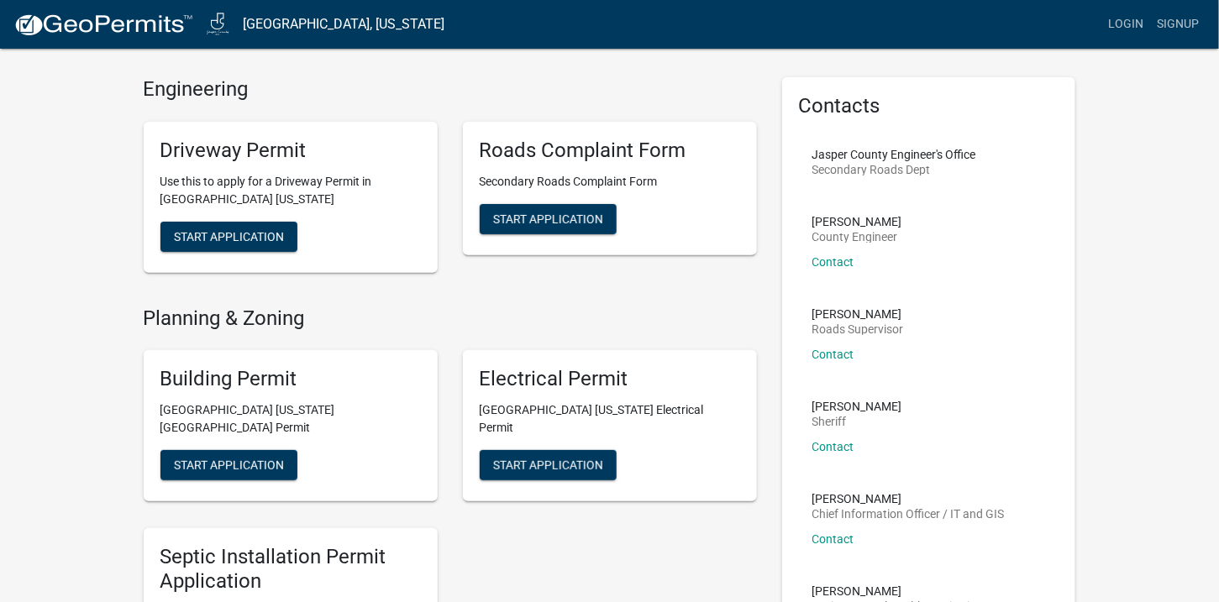 This screenshot has height=602, width=1219. What do you see at coordinates (858, 329) in the screenshot?
I see `p: Roads Supervisor` at bounding box center [858, 329].